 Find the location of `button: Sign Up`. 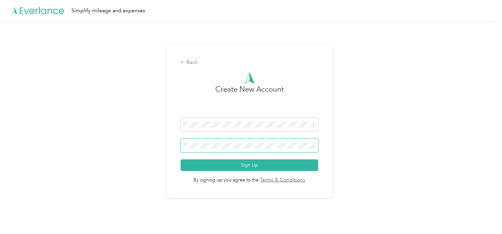

button: Sign Up is located at coordinates (249, 165).